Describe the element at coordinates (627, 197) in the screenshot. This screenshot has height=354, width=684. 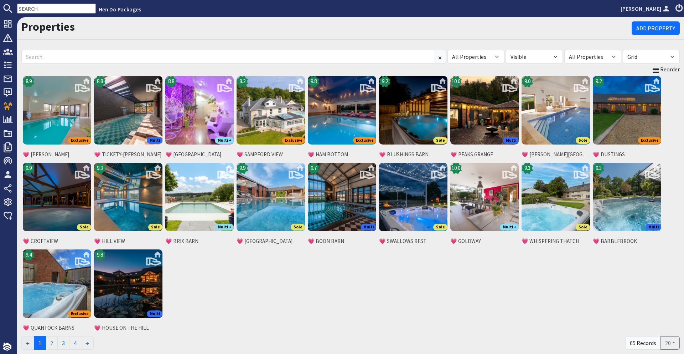
I see `img: 💗 BABBLEBROOK's icon` at that location.